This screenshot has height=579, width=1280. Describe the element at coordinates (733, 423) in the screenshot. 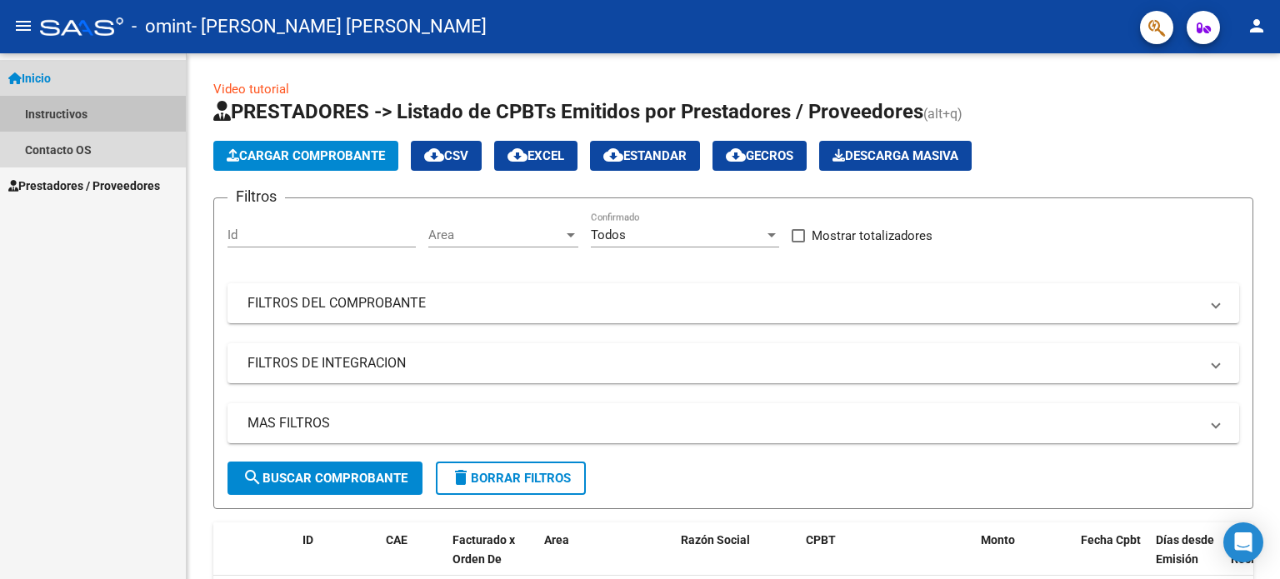

I see `mat-expansion-panel-header: MAS FILTROS` at that location.